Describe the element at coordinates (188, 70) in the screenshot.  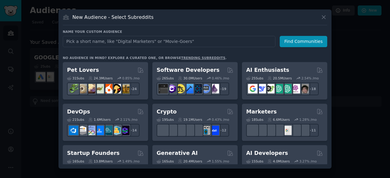
I see `h2: Software Developers` at that location.